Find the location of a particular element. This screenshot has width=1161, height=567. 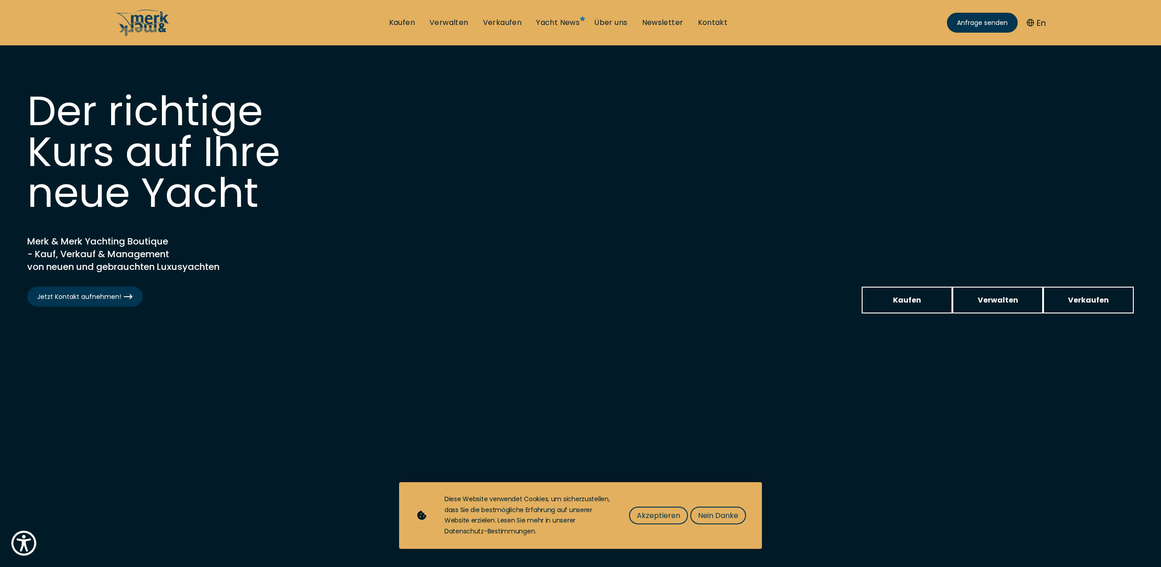

a: Kontakt is located at coordinates (713, 23).